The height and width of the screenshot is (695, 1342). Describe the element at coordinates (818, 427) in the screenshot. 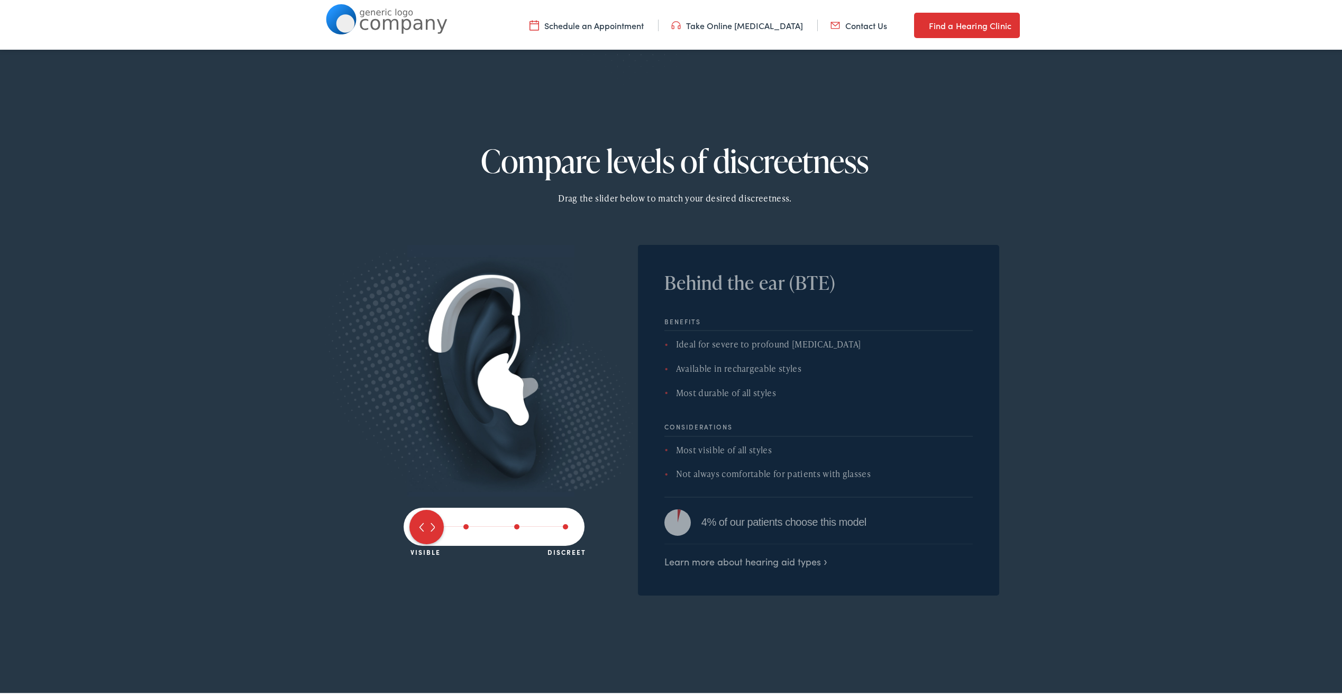

I see `div: Considerations` at that location.